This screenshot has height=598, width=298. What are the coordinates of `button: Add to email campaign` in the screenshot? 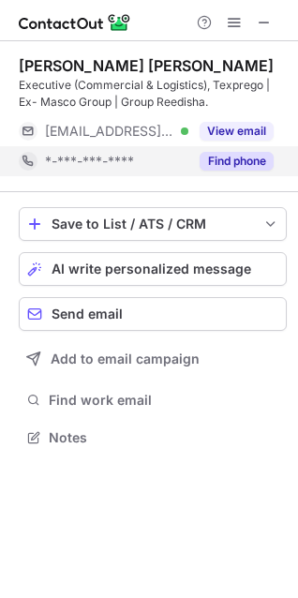 It's located at (153, 359).